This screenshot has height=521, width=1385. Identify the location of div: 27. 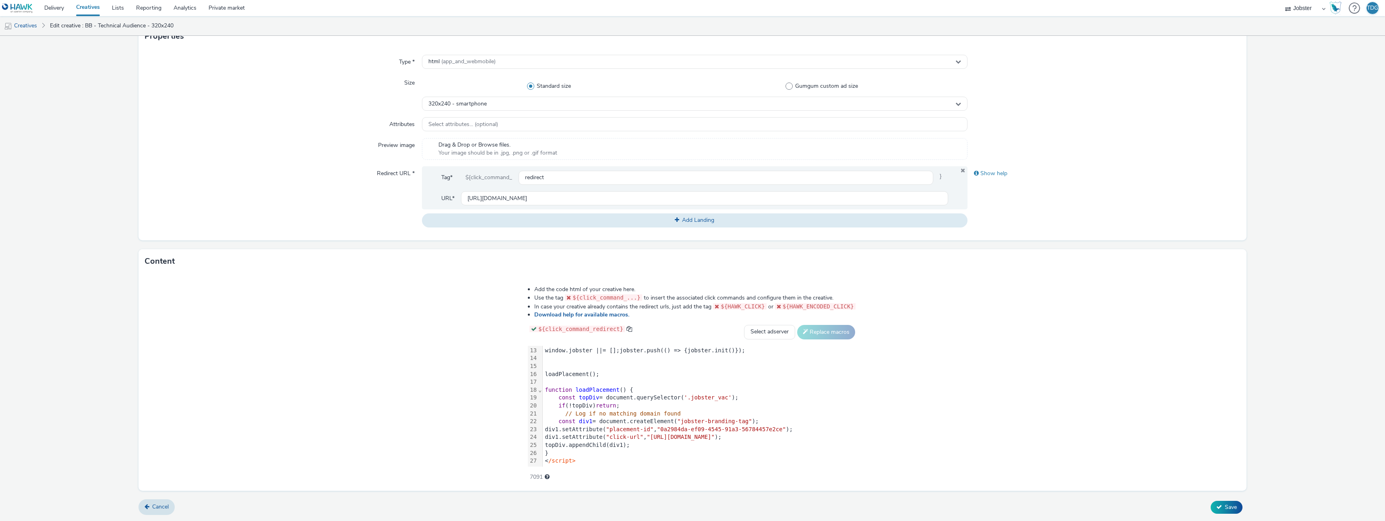
(533, 461).